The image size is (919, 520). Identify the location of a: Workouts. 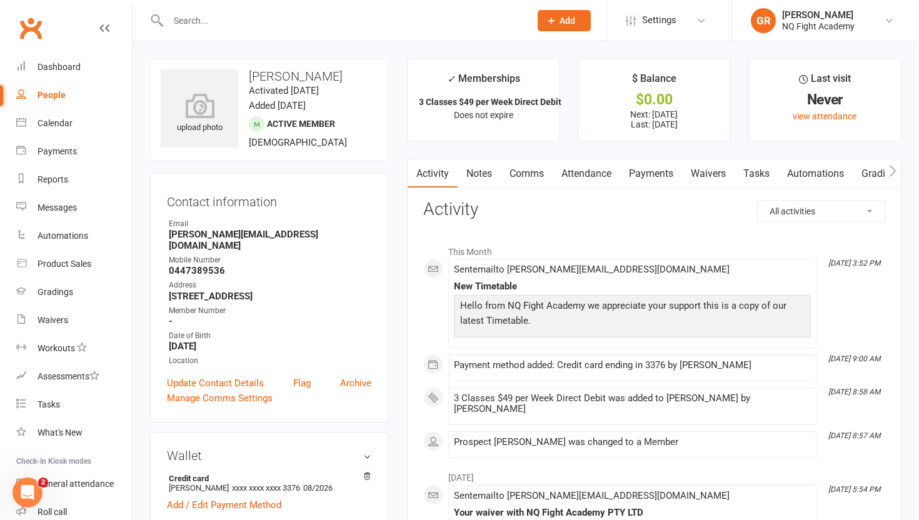
(74, 348).